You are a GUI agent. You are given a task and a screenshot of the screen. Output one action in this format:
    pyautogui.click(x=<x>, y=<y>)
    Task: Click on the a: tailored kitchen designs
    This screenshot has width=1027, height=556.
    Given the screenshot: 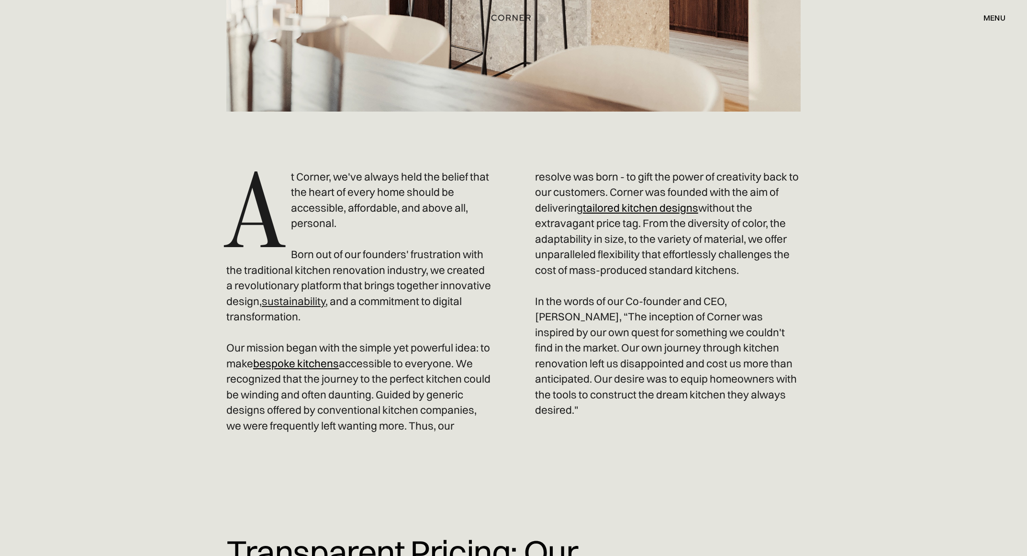 What is the action you would take?
    pyautogui.click(x=640, y=208)
    